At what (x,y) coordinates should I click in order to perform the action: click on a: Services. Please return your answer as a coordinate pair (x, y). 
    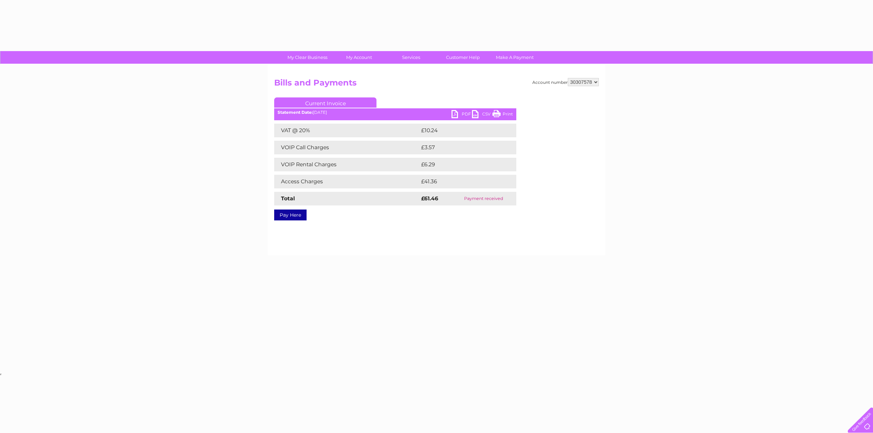
    Looking at the image, I should click on (411, 57).